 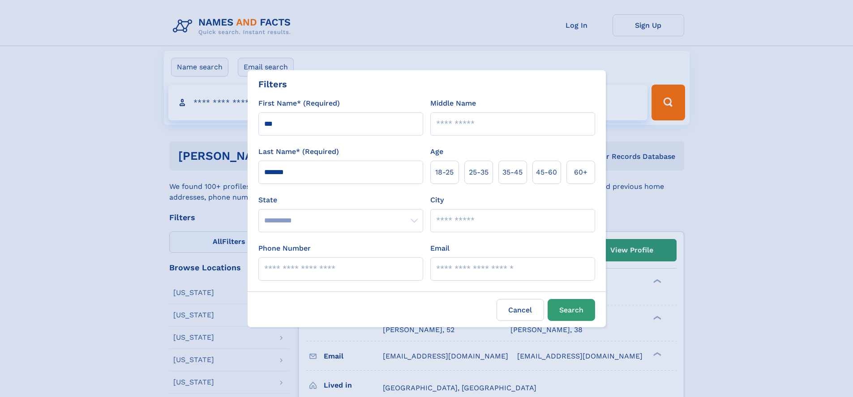 I want to click on label: Age, so click(x=436, y=152).